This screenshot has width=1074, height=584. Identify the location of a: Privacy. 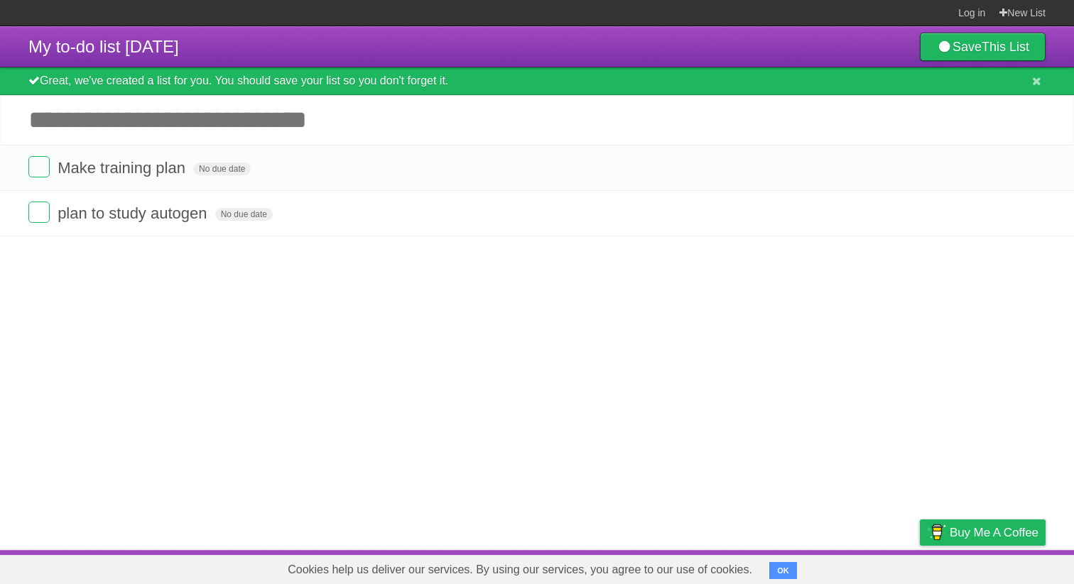
(919, 567).